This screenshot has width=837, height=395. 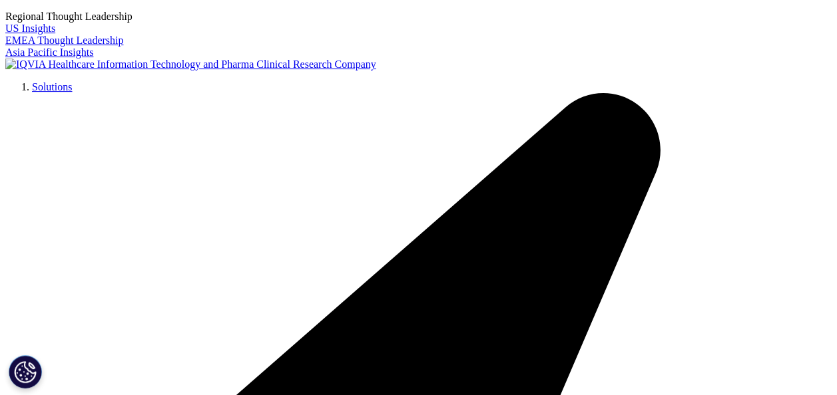 What do you see at coordinates (30, 28) in the screenshot?
I see `span: US Insights` at bounding box center [30, 28].